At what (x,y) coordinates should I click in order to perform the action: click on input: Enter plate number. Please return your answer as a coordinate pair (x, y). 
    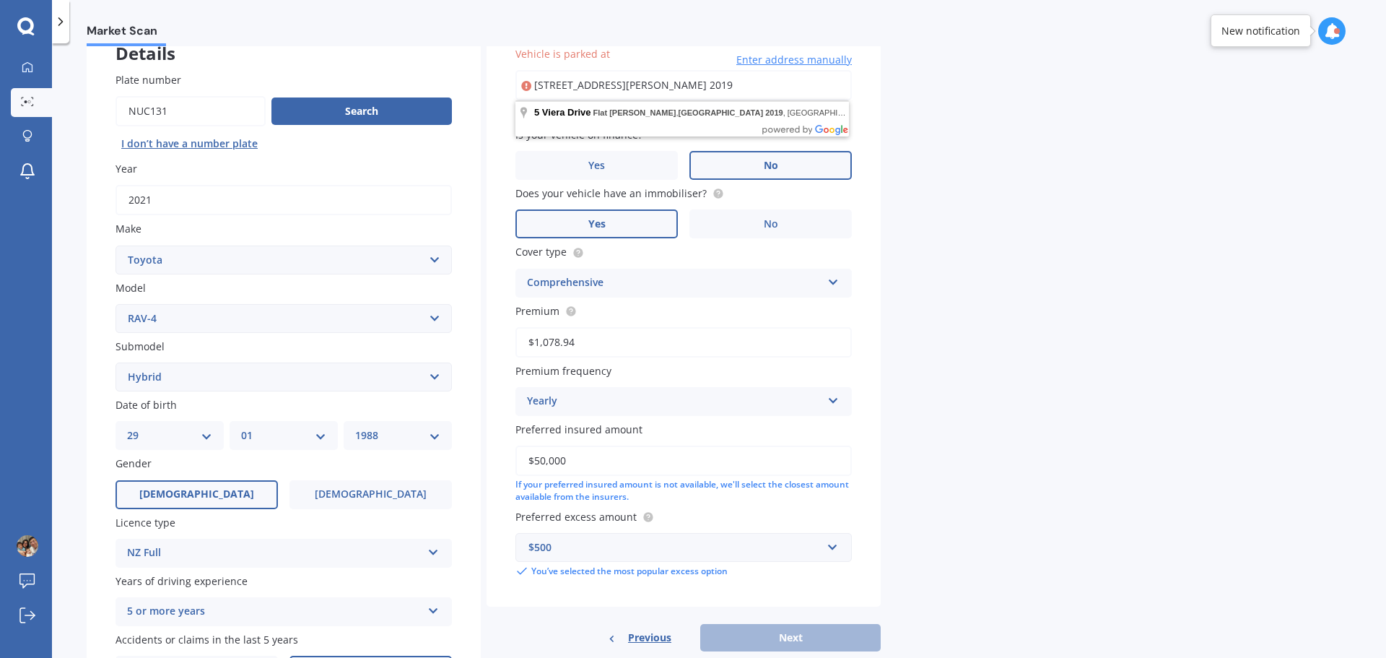
    Looking at the image, I should click on (191, 111).